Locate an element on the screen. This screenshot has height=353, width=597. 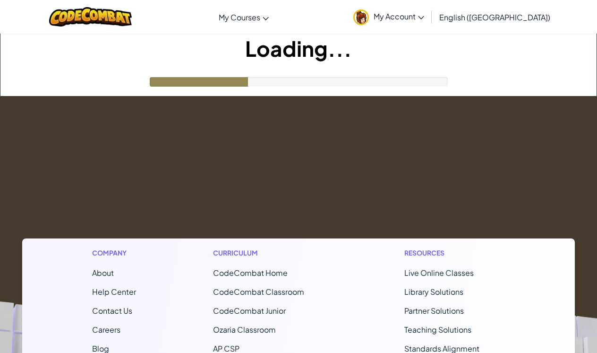
span: CodeCombat Home is located at coordinates (251, 272).